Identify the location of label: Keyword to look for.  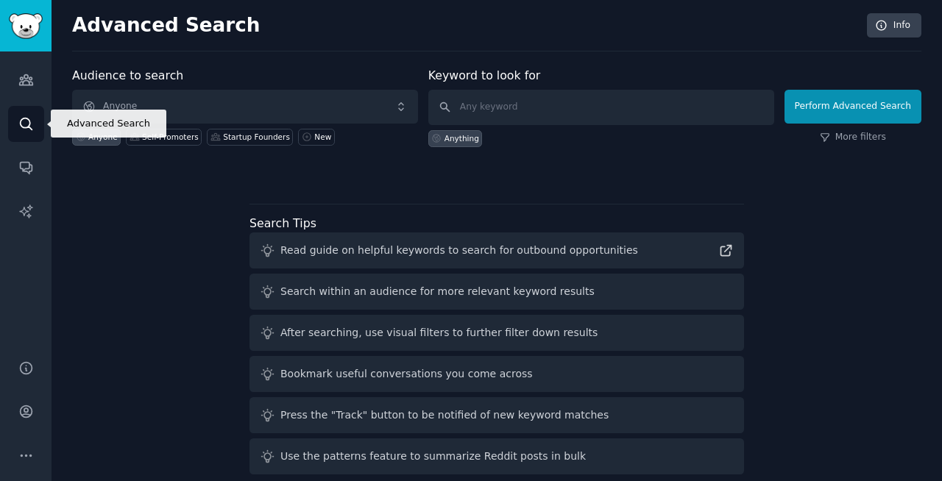
(484, 75).